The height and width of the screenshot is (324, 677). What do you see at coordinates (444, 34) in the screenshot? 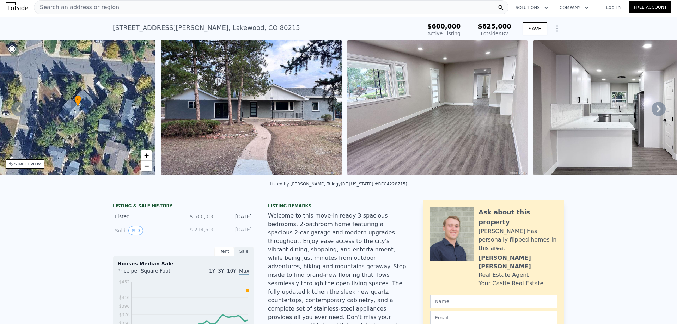
I see `span: Active Listing` at bounding box center [444, 34].